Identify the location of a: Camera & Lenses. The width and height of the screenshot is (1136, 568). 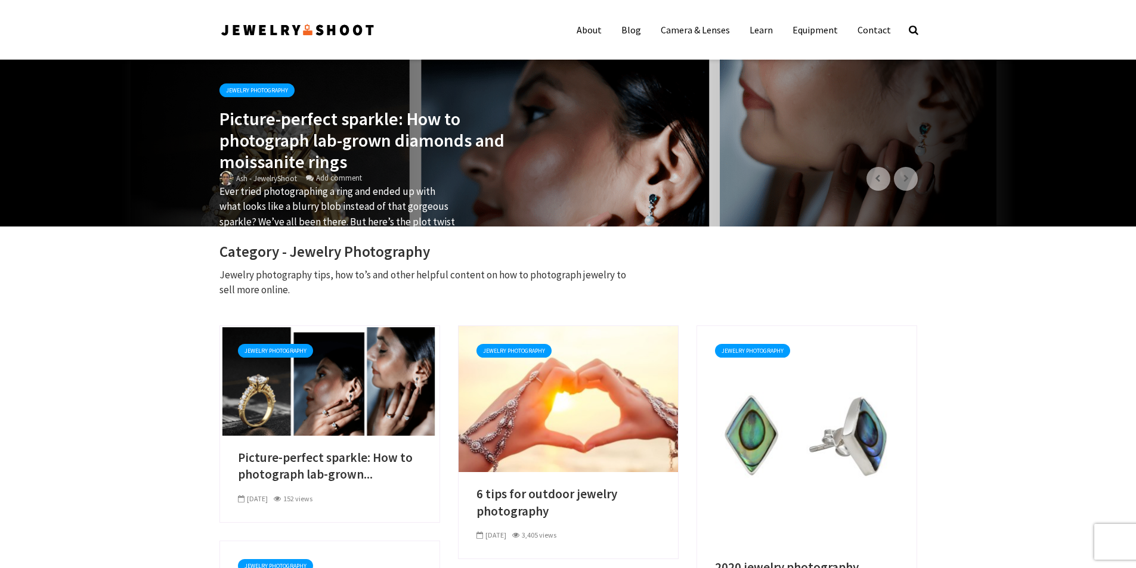
(695, 30).